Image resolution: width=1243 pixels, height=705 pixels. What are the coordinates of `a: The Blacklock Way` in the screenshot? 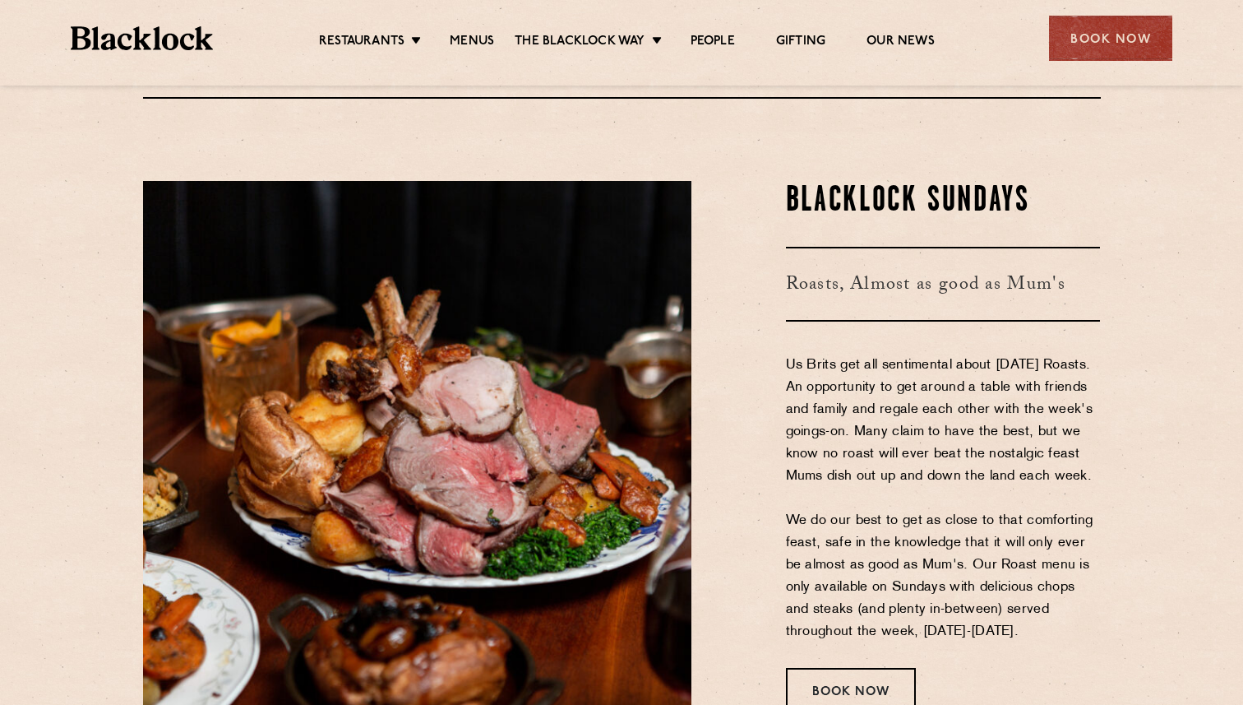 It's located at (580, 43).